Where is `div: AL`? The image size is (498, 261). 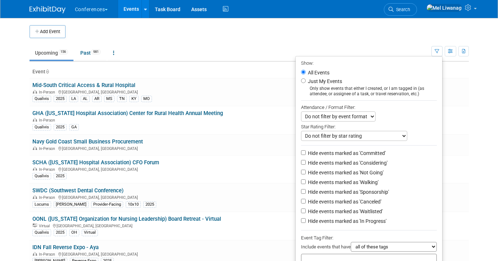 div: AL is located at coordinates (85, 99).